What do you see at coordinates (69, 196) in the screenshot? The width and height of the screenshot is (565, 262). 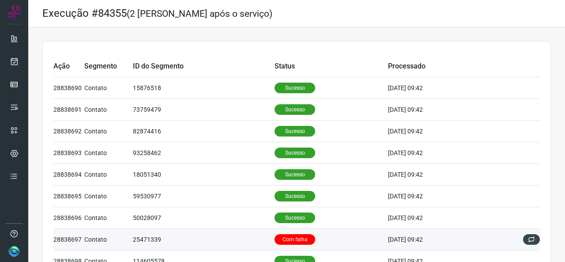 I see `td: 28838695` at bounding box center [69, 196].